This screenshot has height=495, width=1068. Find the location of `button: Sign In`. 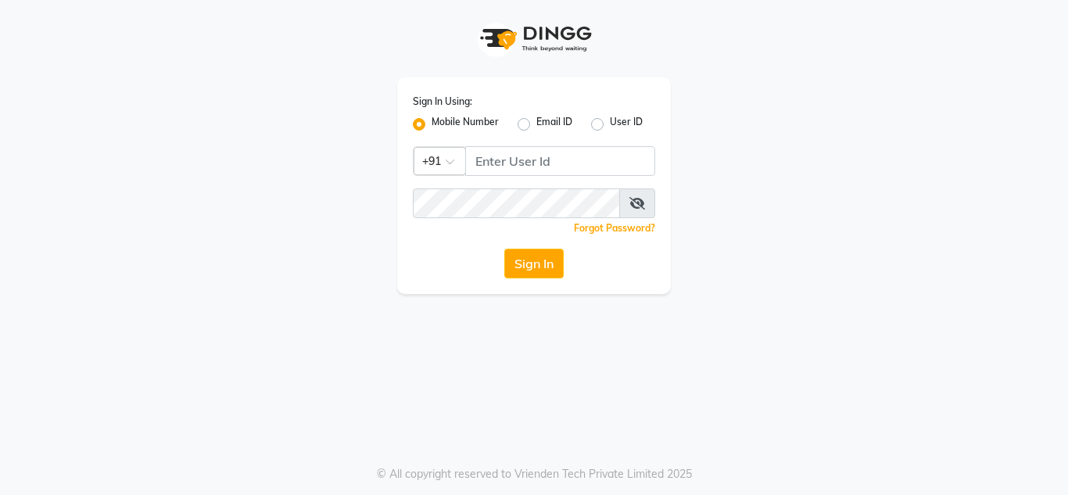

button: Sign In is located at coordinates (534, 263).